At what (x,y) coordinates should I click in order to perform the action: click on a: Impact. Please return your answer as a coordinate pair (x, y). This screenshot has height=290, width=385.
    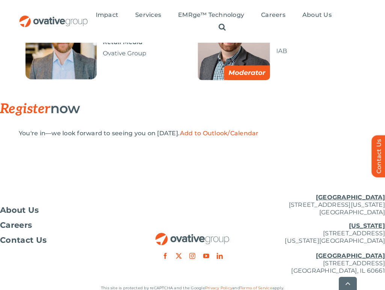
    Looking at the image, I should click on (107, 15).